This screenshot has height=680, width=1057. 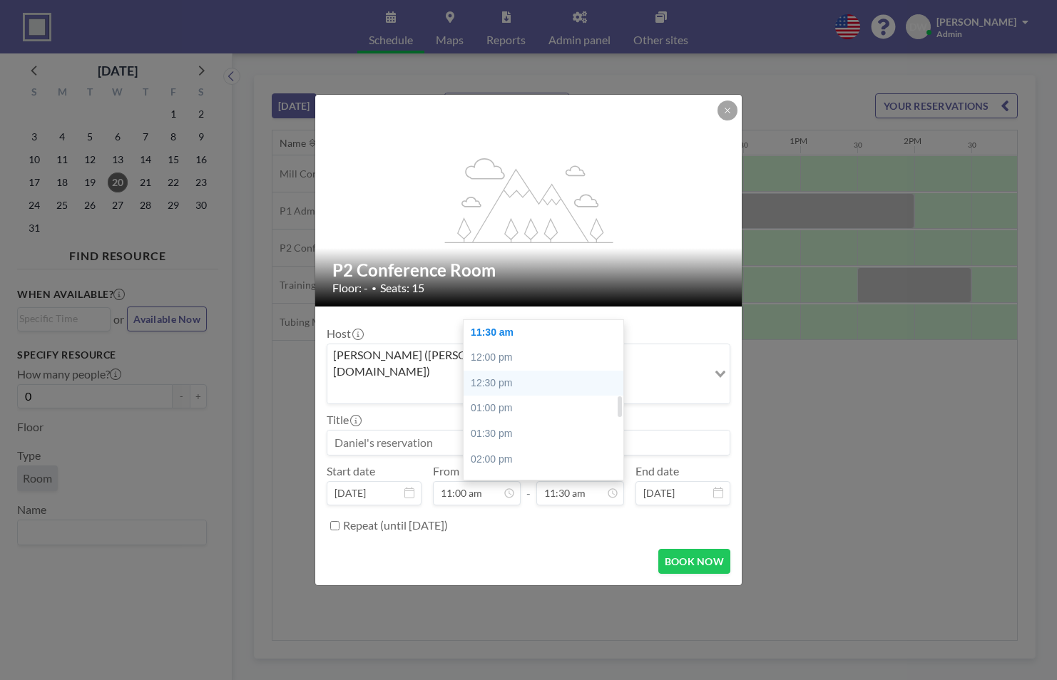 I want to click on span: Seats: 15, so click(x=402, y=288).